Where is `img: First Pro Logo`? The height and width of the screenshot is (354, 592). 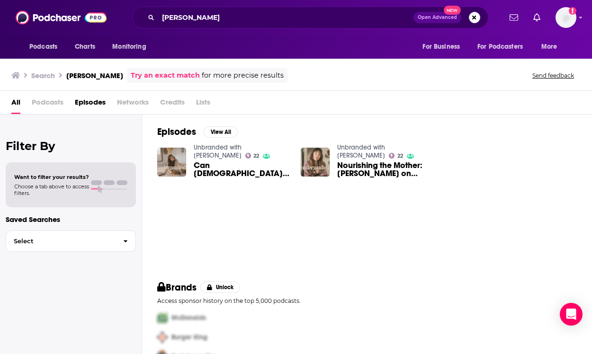 img: First Pro Logo is located at coordinates (162, 318).